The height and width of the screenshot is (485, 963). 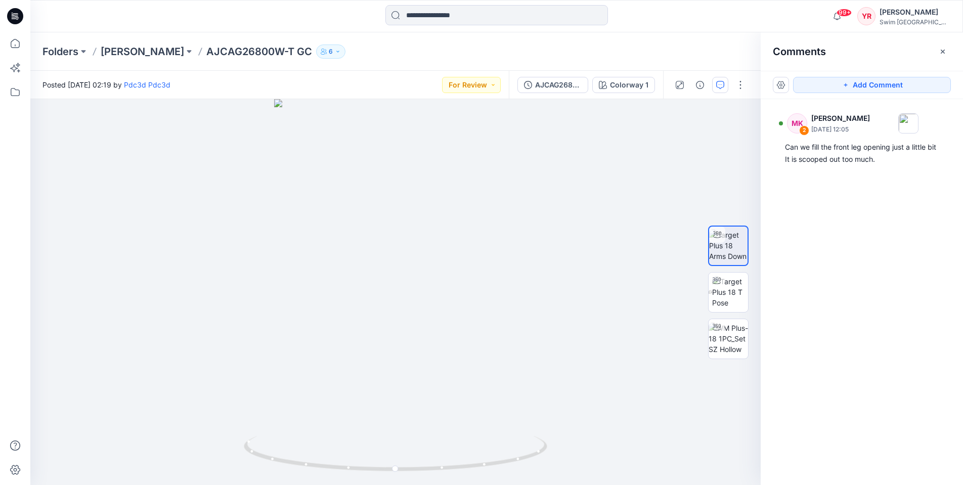 I want to click on div: AJCAG26800W-T GC, so click(x=558, y=85).